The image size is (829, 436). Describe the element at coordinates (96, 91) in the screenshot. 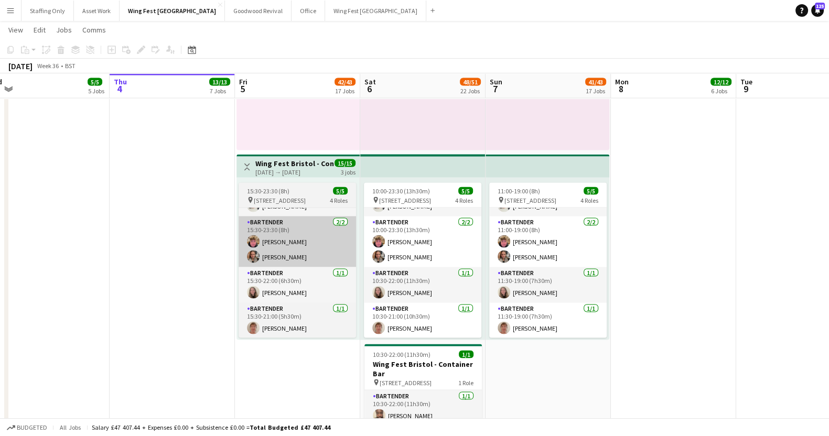

I see `div: 5 Jobs` at that location.